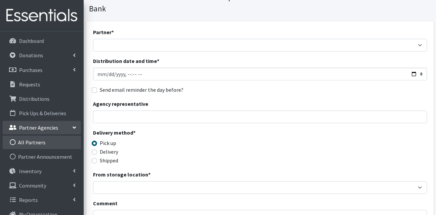 The image size is (436, 215). Describe the element at coordinates (32, 185) in the screenshot. I see `p: Community` at that location.